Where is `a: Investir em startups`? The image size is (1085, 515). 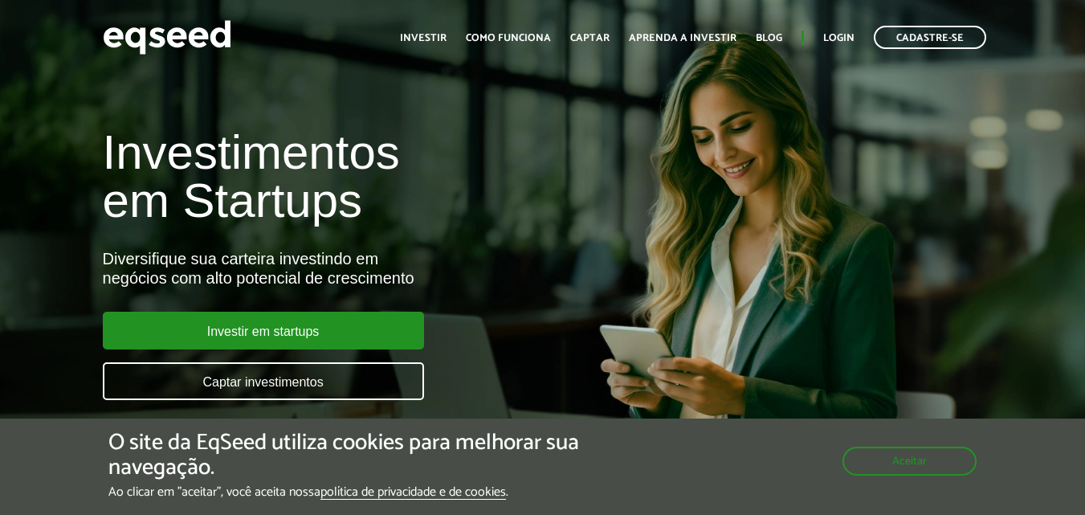
a: Investir em startups is located at coordinates (263, 330).